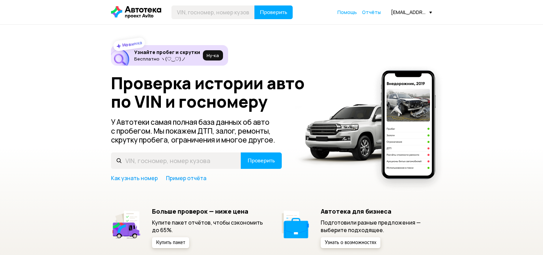 The image size is (543, 255). Describe the element at coordinates (371, 12) in the screenshot. I see `a: Отчёты` at that location.